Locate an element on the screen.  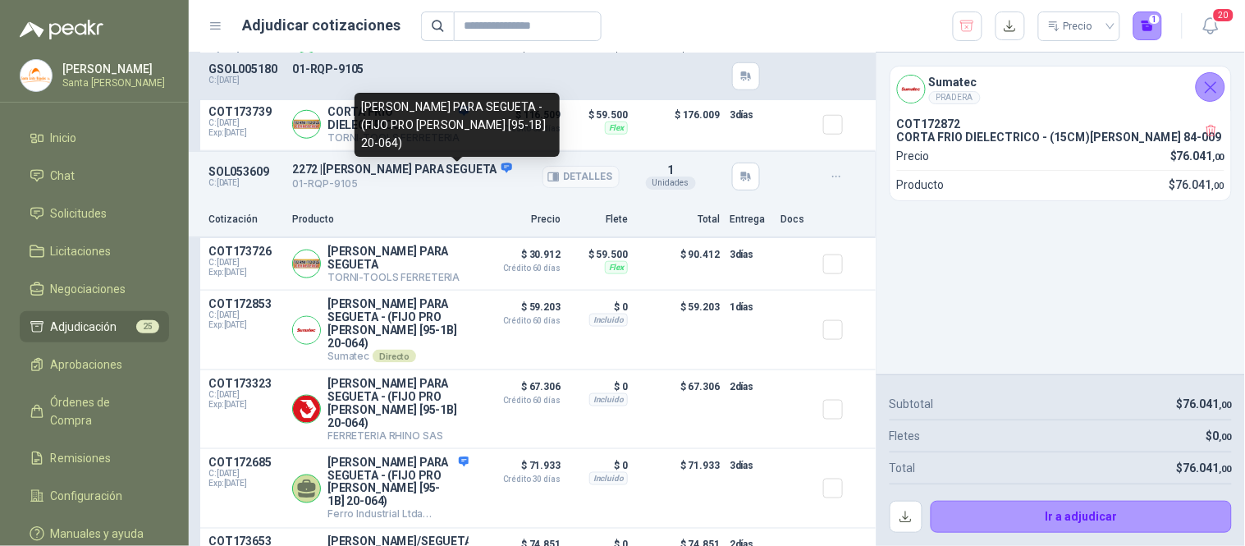
span: Chat is located at coordinates (63, 176).